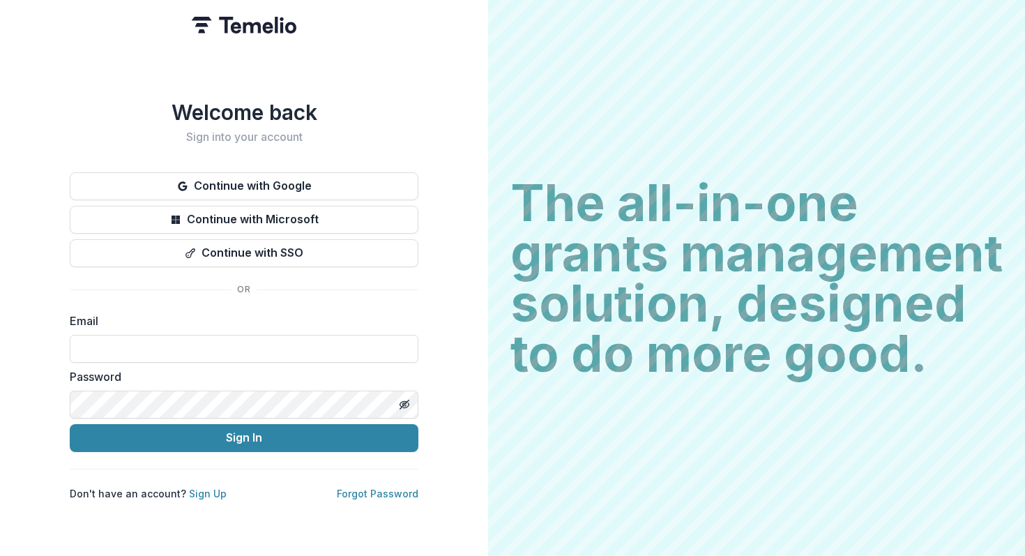  I want to click on button: Continue with SSO, so click(244, 253).